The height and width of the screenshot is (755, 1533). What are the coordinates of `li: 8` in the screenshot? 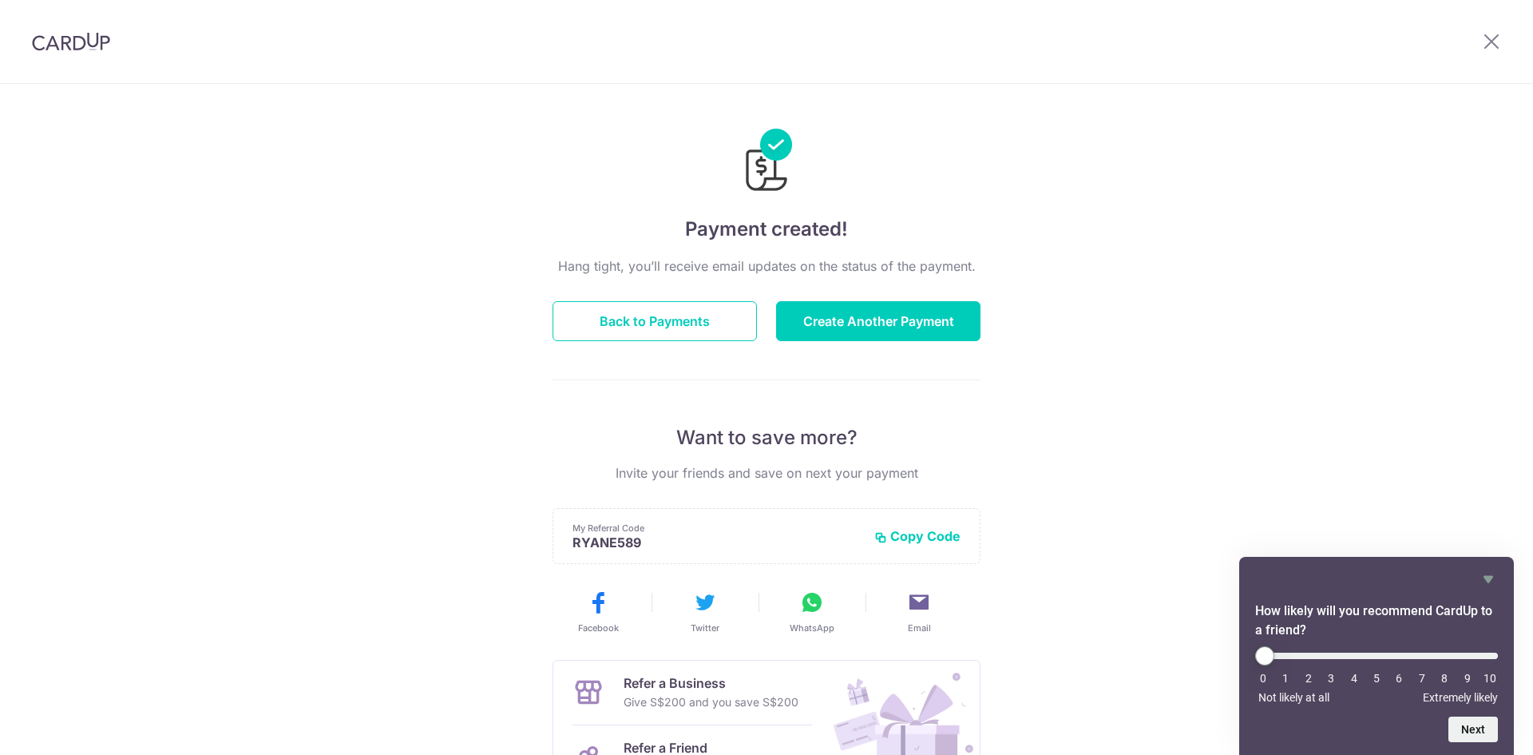 It's located at (1445, 678).